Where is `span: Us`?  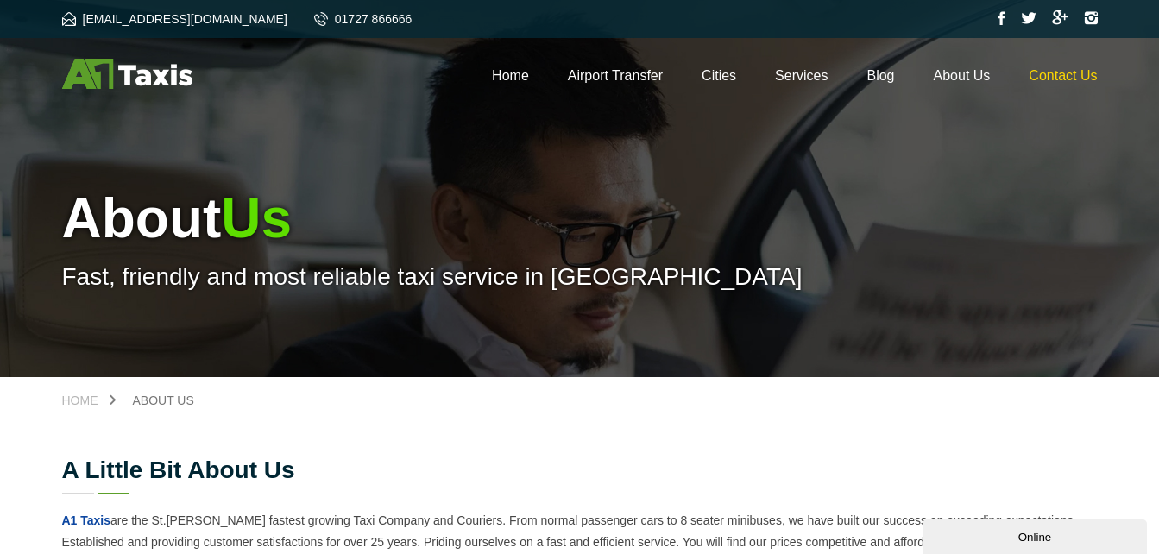
span: Us is located at coordinates (256, 218).